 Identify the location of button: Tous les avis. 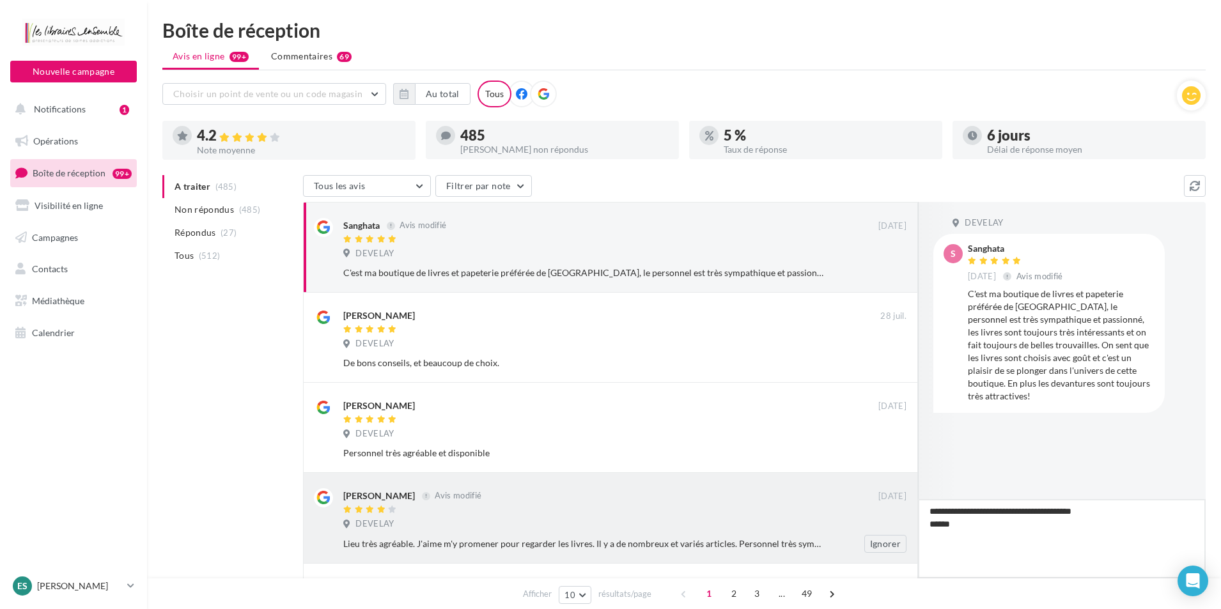
(367, 186).